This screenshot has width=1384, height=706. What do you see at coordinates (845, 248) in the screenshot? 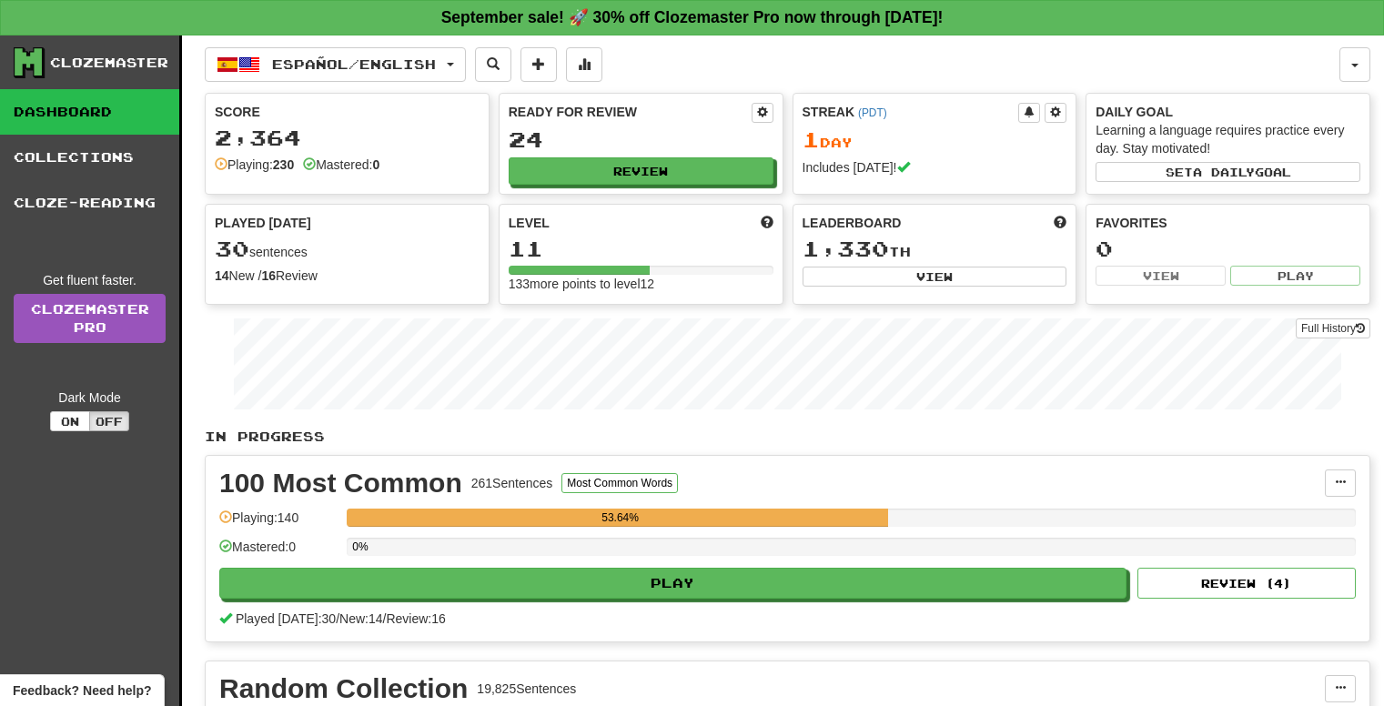
I see `span: 1,330` at bounding box center [845, 248].